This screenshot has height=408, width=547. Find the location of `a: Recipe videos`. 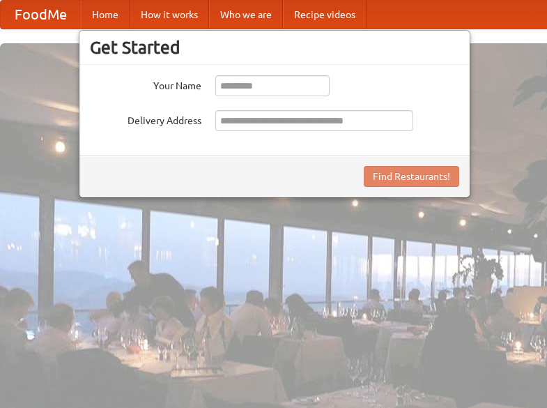

a: Recipe videos is located at coordinates (325, 15).